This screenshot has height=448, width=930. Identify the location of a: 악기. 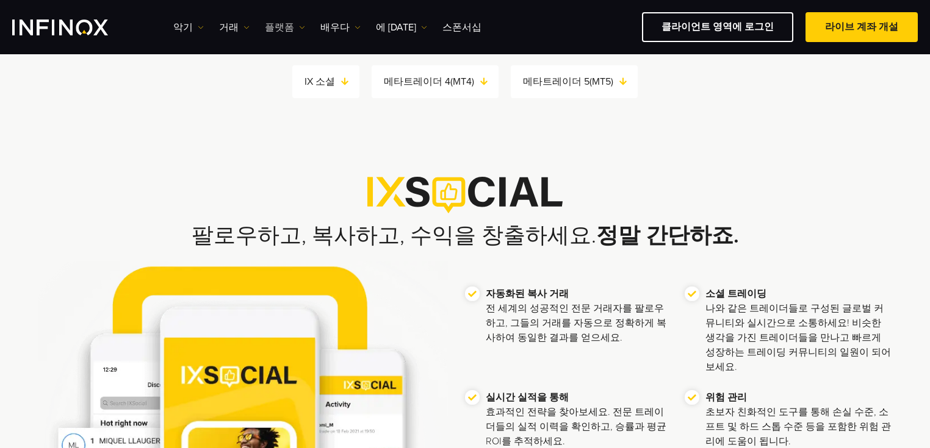
(188, 27).